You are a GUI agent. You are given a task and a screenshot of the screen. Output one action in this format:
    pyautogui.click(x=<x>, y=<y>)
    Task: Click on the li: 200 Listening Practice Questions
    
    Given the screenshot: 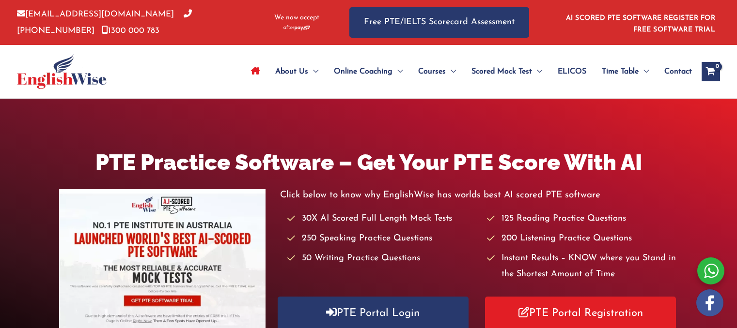 What is the action you would take?
    pyautogui.click(x=582, y=239)
    